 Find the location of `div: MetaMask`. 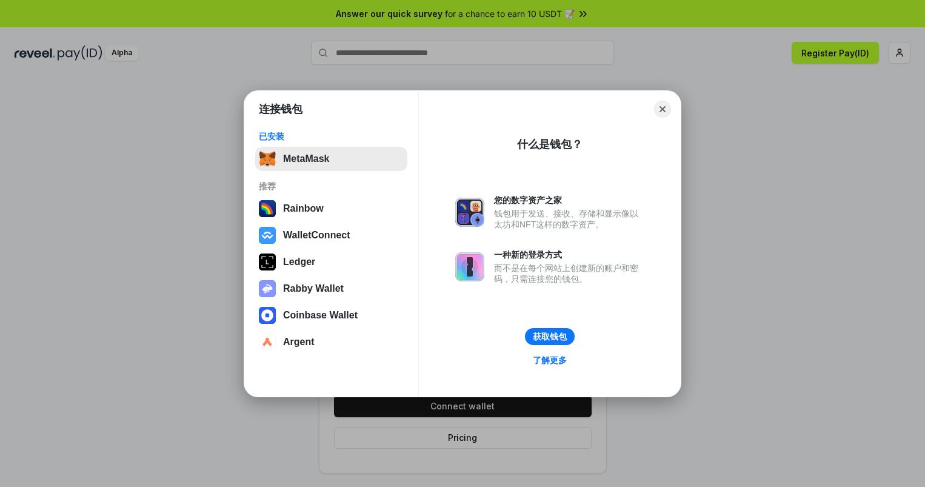

div: MetaMask is located at coordinates (306, 159).